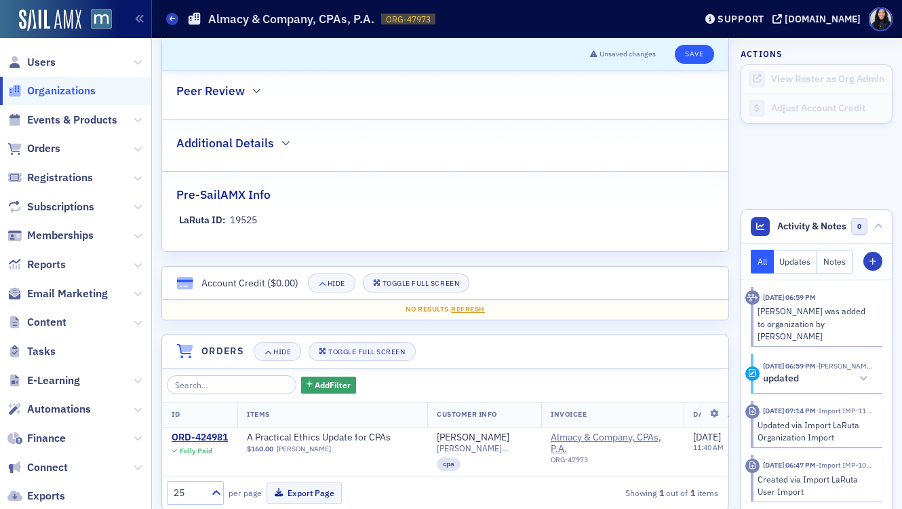  Describe the element at coordinates (291, 19) in the screenshot. I see `h1: Almacy & Company, CPAs, P.A.` at that location.